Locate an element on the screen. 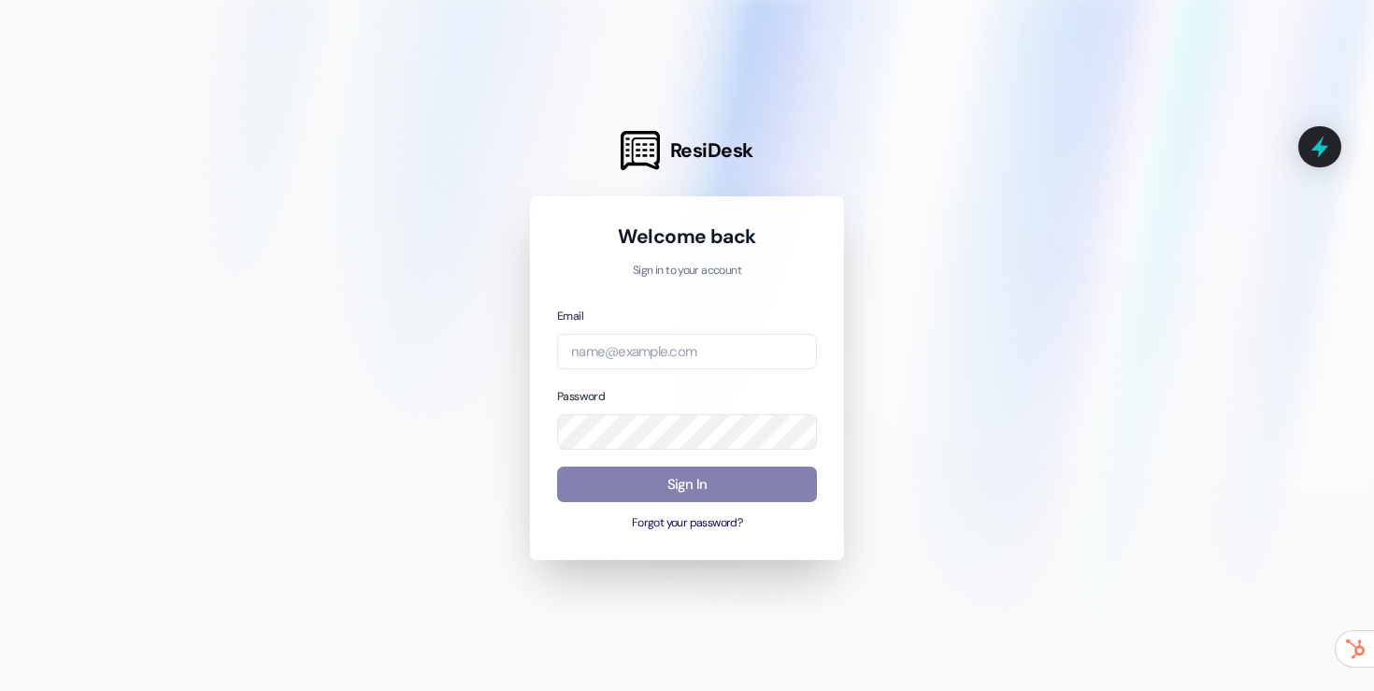 The image size is (1374, 691). input: name@example.com is located at coordinates (687, 351).